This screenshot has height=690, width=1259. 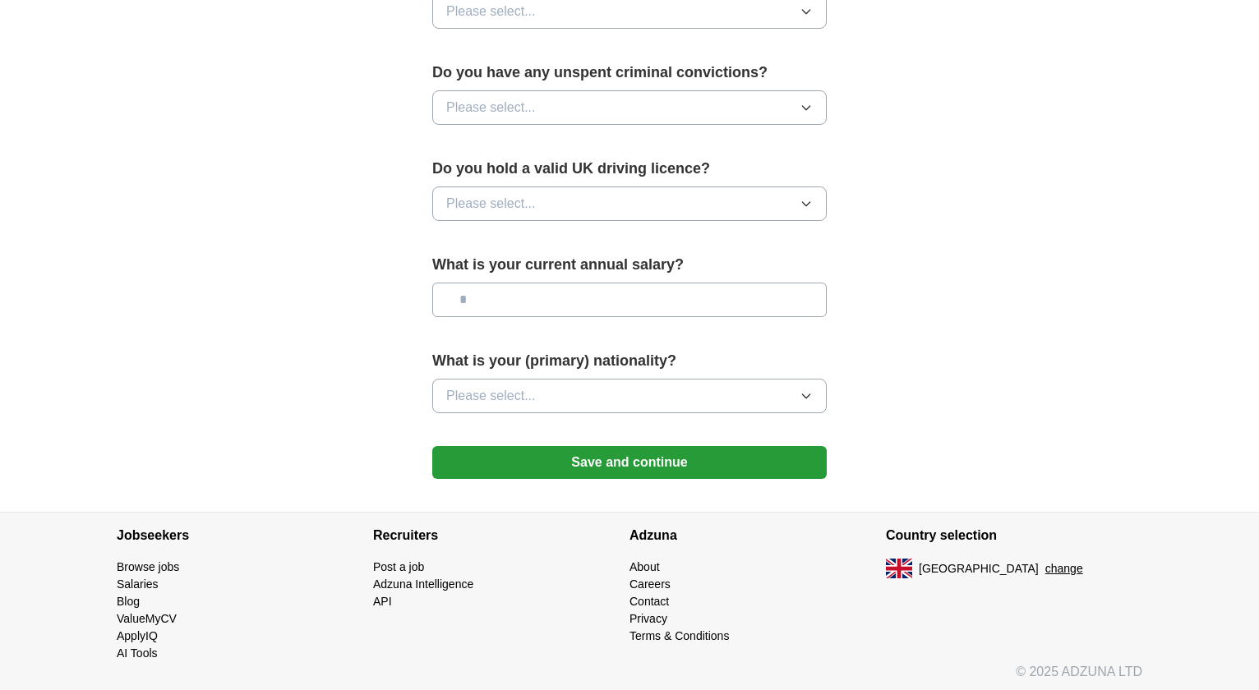 I want to click on a: Browse jobs, so click(x=148, y=567).